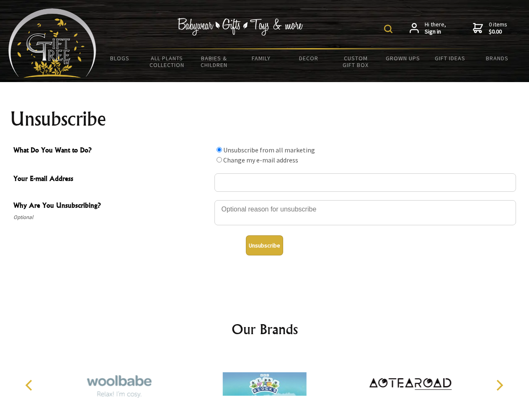  What do you see at coordinates (498, 28) in the screenshot?
I see `span: 0 items` at bounding box center [498, 28].